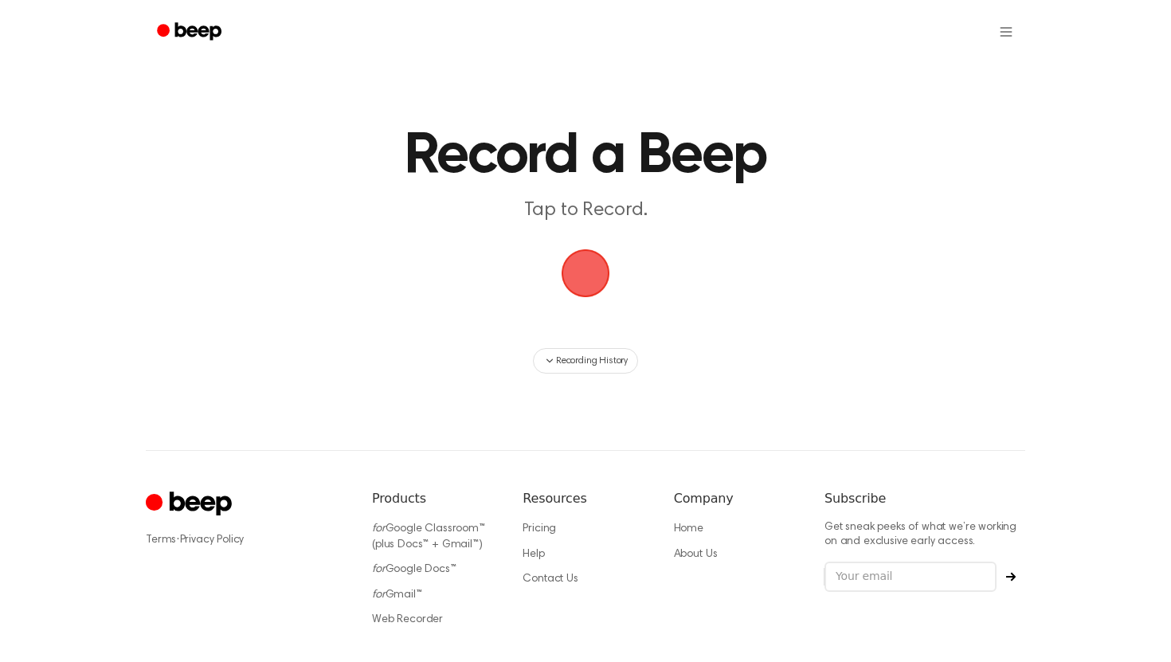 This screenshot has height=662, width=1171. Describe the element at coordinates (190, 504) in the screenshot. I see `a: Cruip` at that location.